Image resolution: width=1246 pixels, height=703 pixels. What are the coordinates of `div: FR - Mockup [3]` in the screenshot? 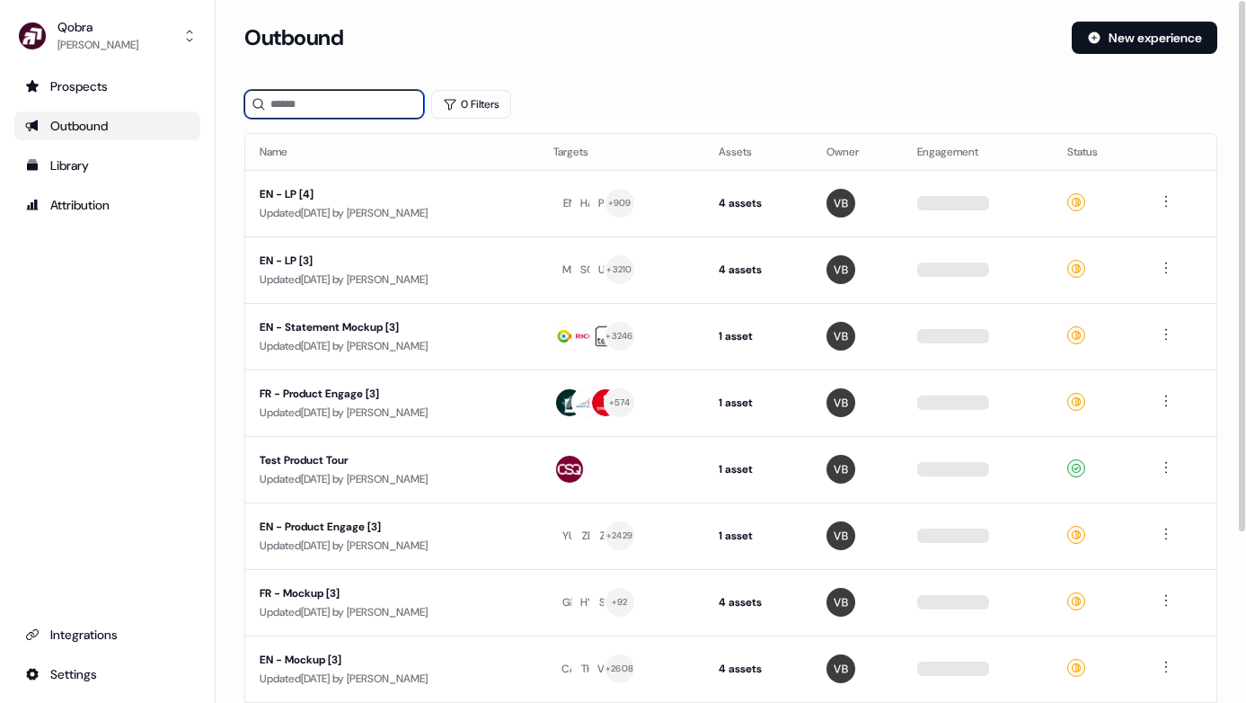 It's located at (392, 593).